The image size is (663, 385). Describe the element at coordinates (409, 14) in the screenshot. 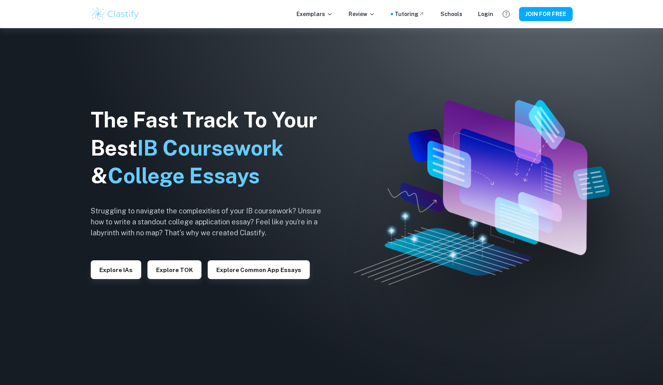

I see `a: Tutoring` at that location.